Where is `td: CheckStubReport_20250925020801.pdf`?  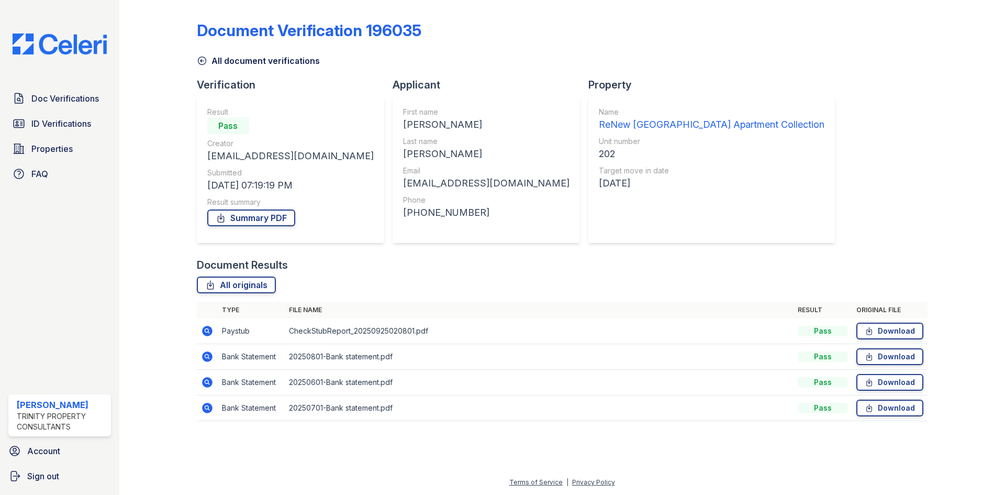 td: CheckStubReport_20250925020801.pdf is located at coordinates (539, 331).